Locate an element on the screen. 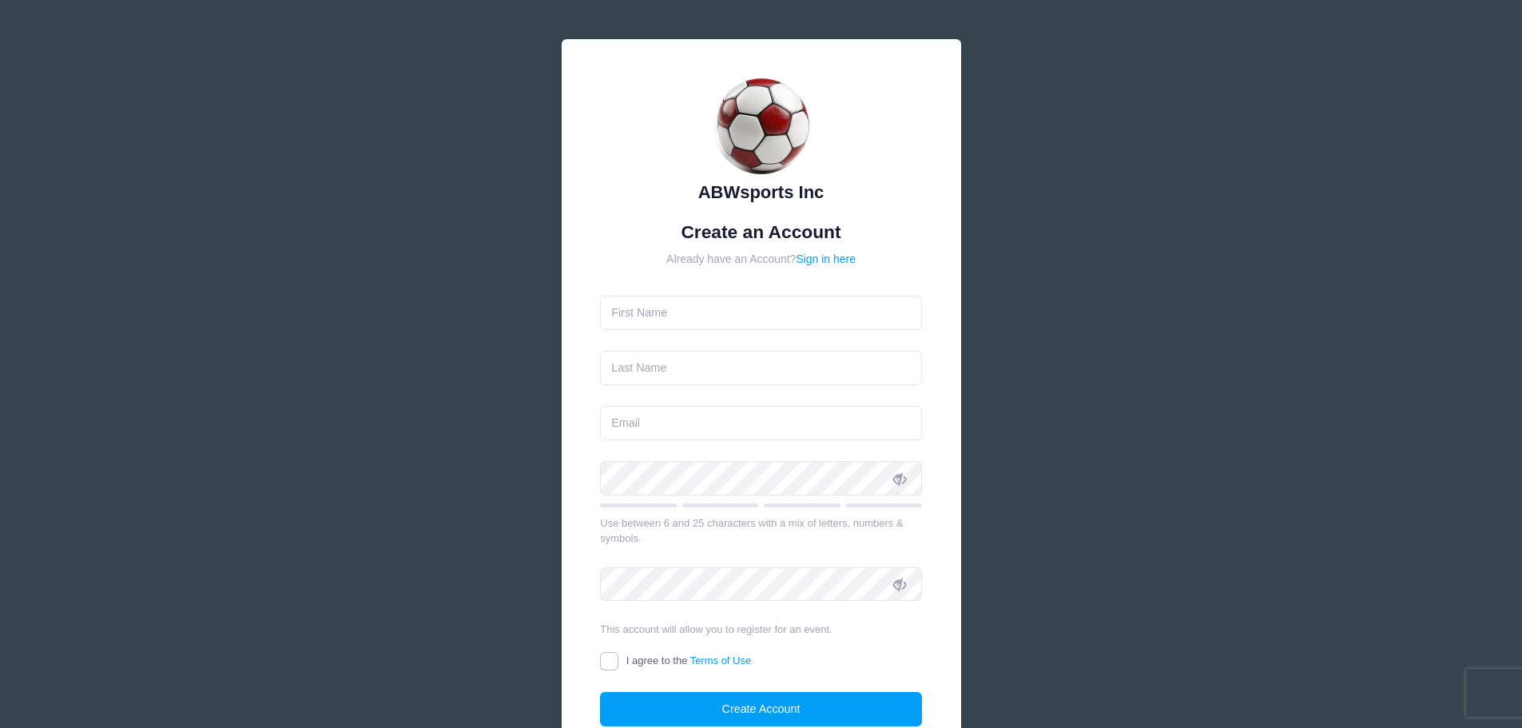 The image size is (1522, 728). a: Terms of Use is located at coordinates (721, 660).